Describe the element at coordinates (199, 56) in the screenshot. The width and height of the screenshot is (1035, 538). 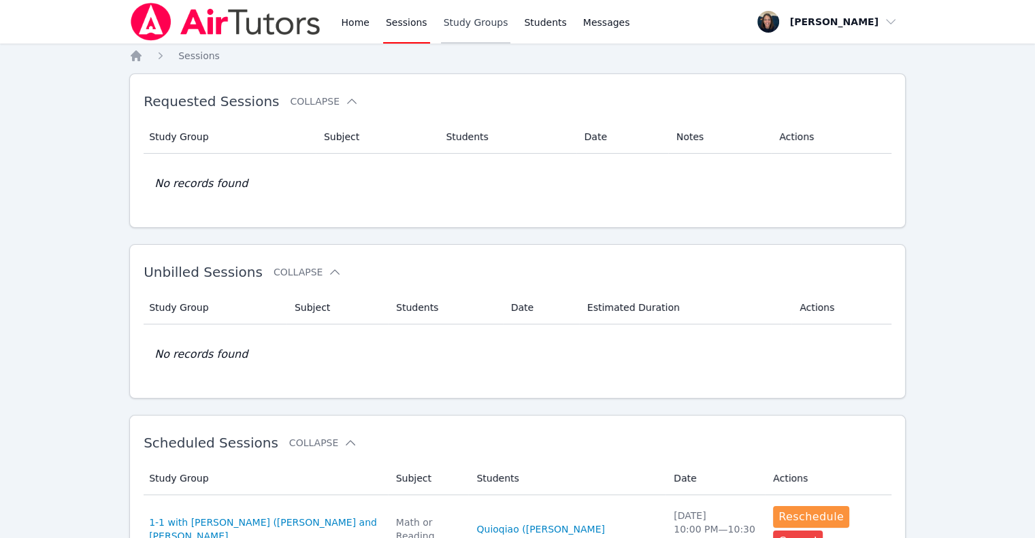
I see `a: Sessions` at that location.